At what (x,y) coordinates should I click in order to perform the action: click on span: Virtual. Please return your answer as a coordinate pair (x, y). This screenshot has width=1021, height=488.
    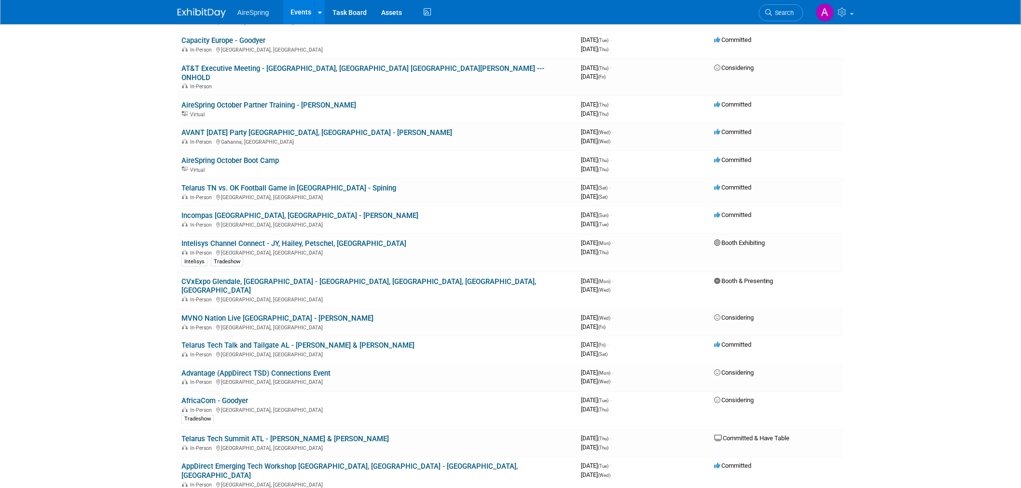
    Looking at the image, I should click on (199, 114).